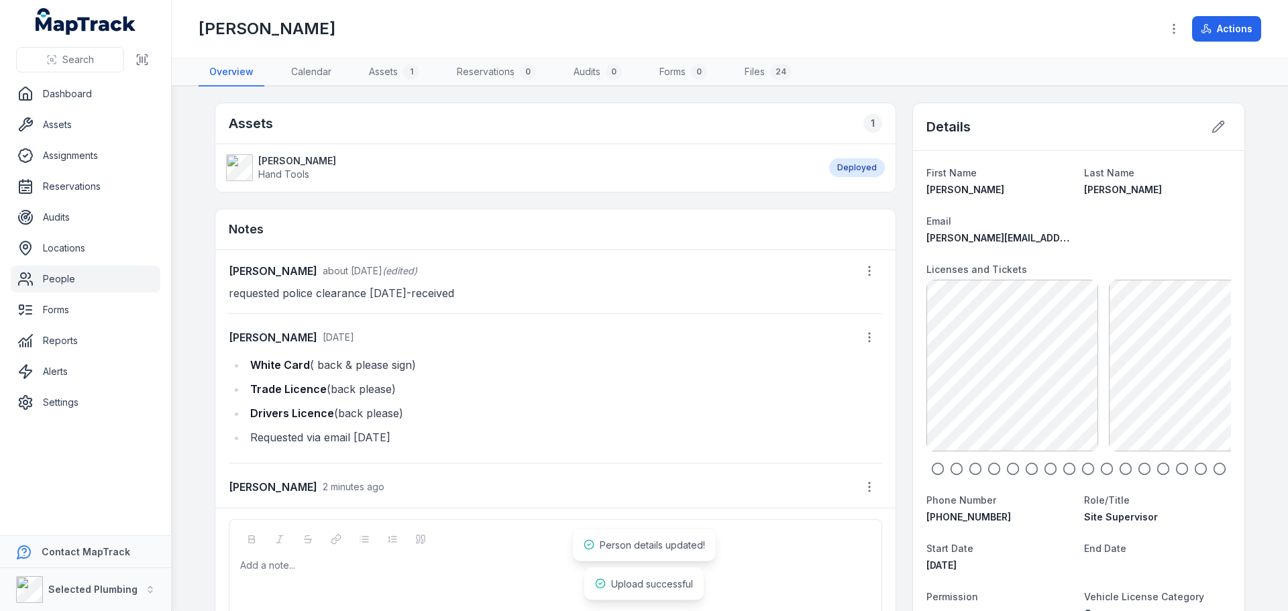  What do you see at coordinates (857, 168) in the screenshot?
I see `div: Deployed` at bounding box center [857, 168].